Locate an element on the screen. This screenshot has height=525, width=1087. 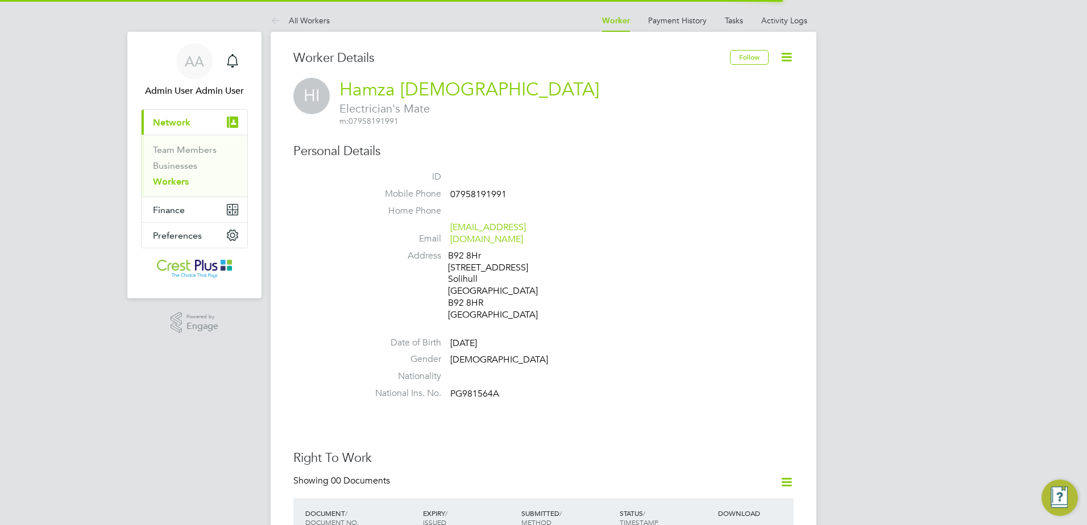
label: Home Phone is located at coordinates (401, 211).